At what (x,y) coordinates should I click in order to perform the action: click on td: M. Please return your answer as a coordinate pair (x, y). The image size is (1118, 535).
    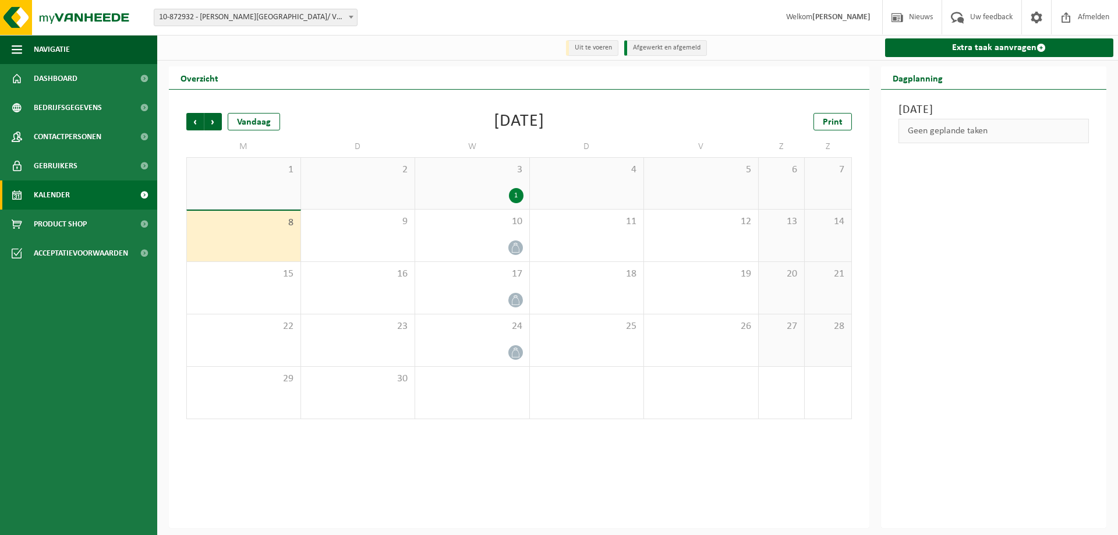
    Looking at the image, I should click on (243, 147).